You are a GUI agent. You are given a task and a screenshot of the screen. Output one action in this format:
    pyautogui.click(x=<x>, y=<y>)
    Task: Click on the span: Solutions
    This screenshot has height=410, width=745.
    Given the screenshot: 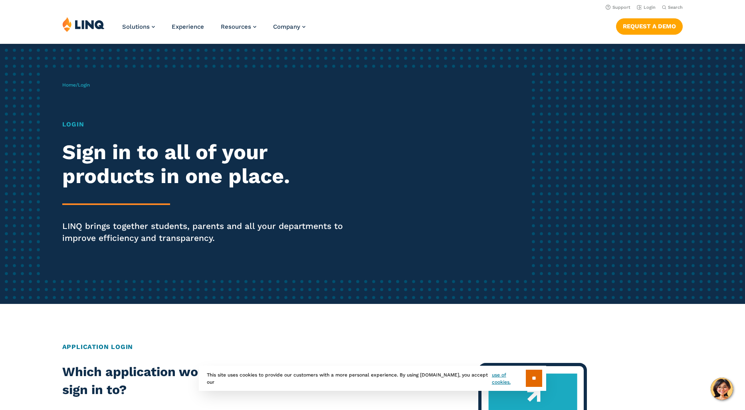 What is the action you would take?
    pyautogui.click(x=136, y=27)
    